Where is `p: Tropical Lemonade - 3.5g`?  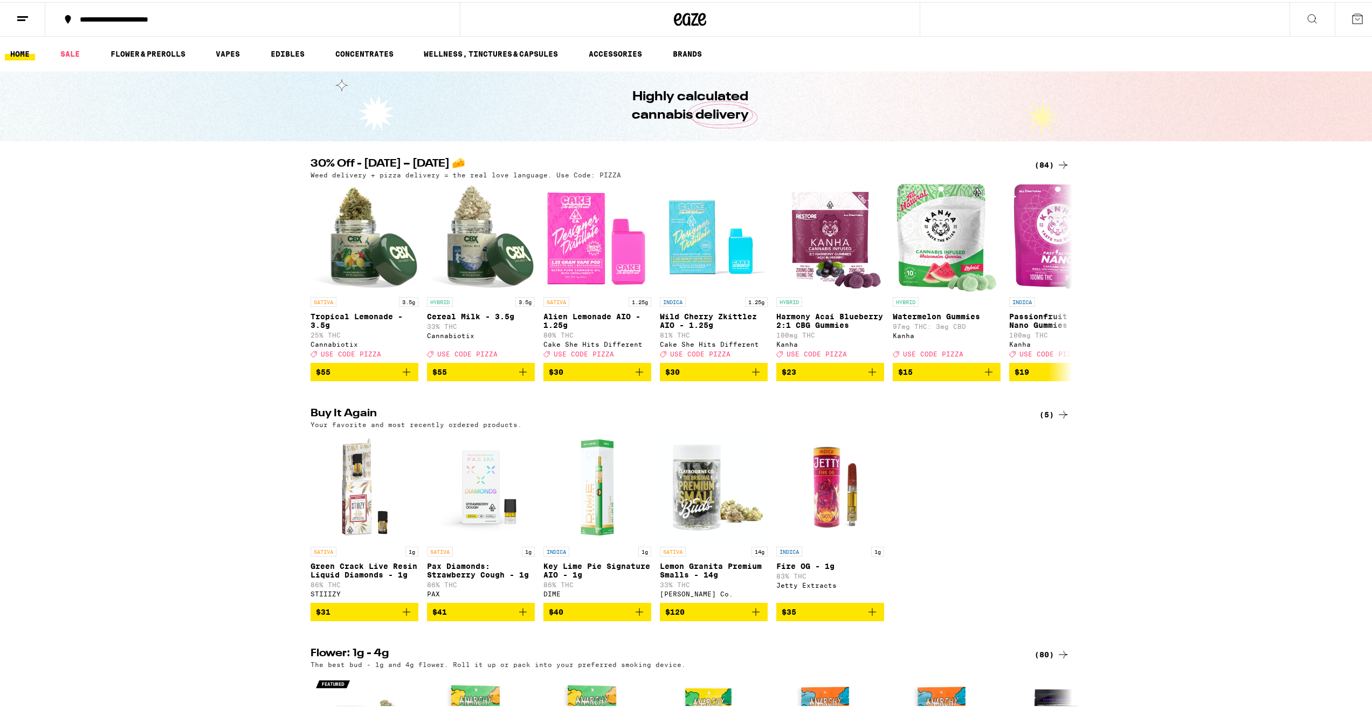
p: Tropical Lemonade - 3.5g is located at coordinates (364, 319).